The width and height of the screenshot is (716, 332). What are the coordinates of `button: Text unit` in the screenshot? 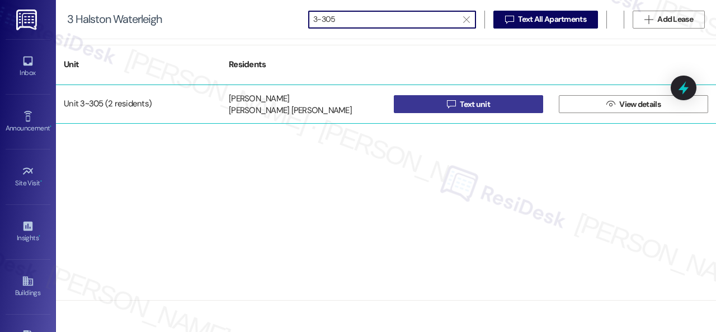 It's located at (468, 104).